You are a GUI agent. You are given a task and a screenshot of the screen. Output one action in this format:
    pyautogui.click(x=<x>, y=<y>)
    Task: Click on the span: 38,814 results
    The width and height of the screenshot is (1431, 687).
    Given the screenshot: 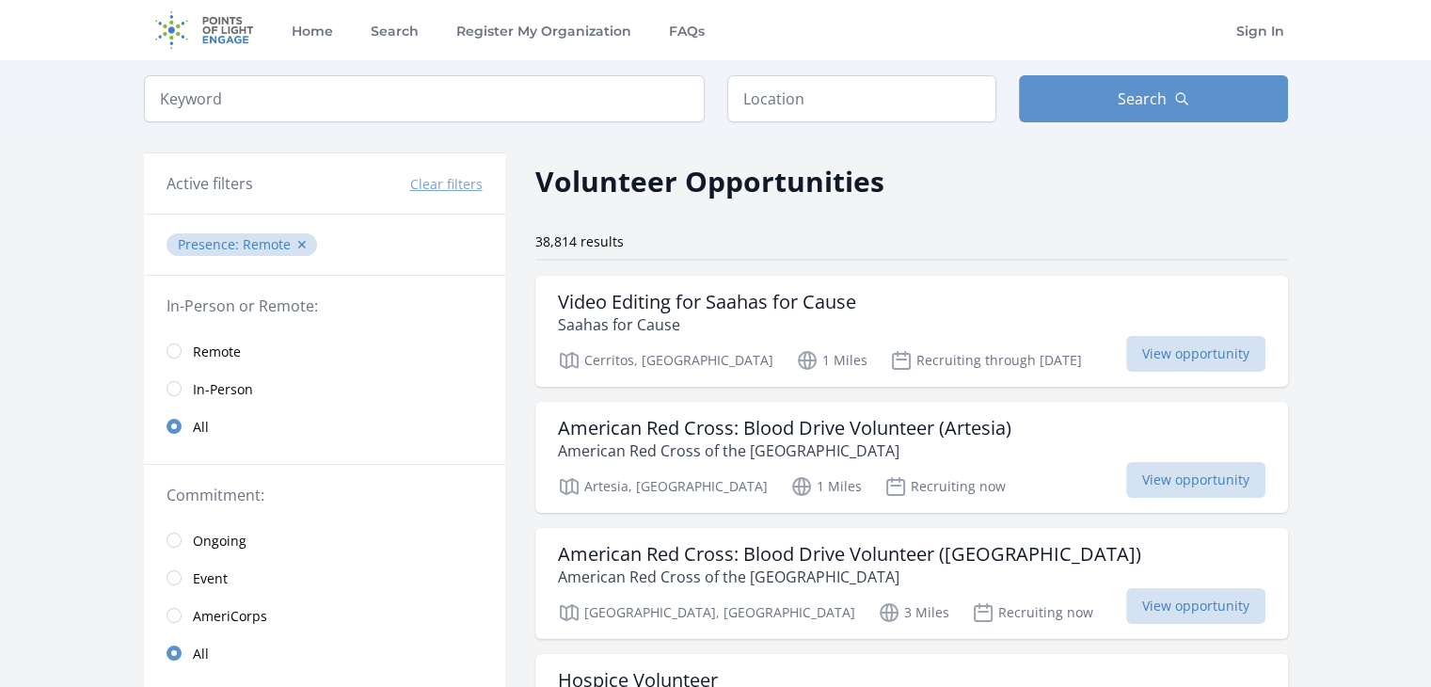 What is the action you would take?
    pyautogui.click(x=579, y=241)
    